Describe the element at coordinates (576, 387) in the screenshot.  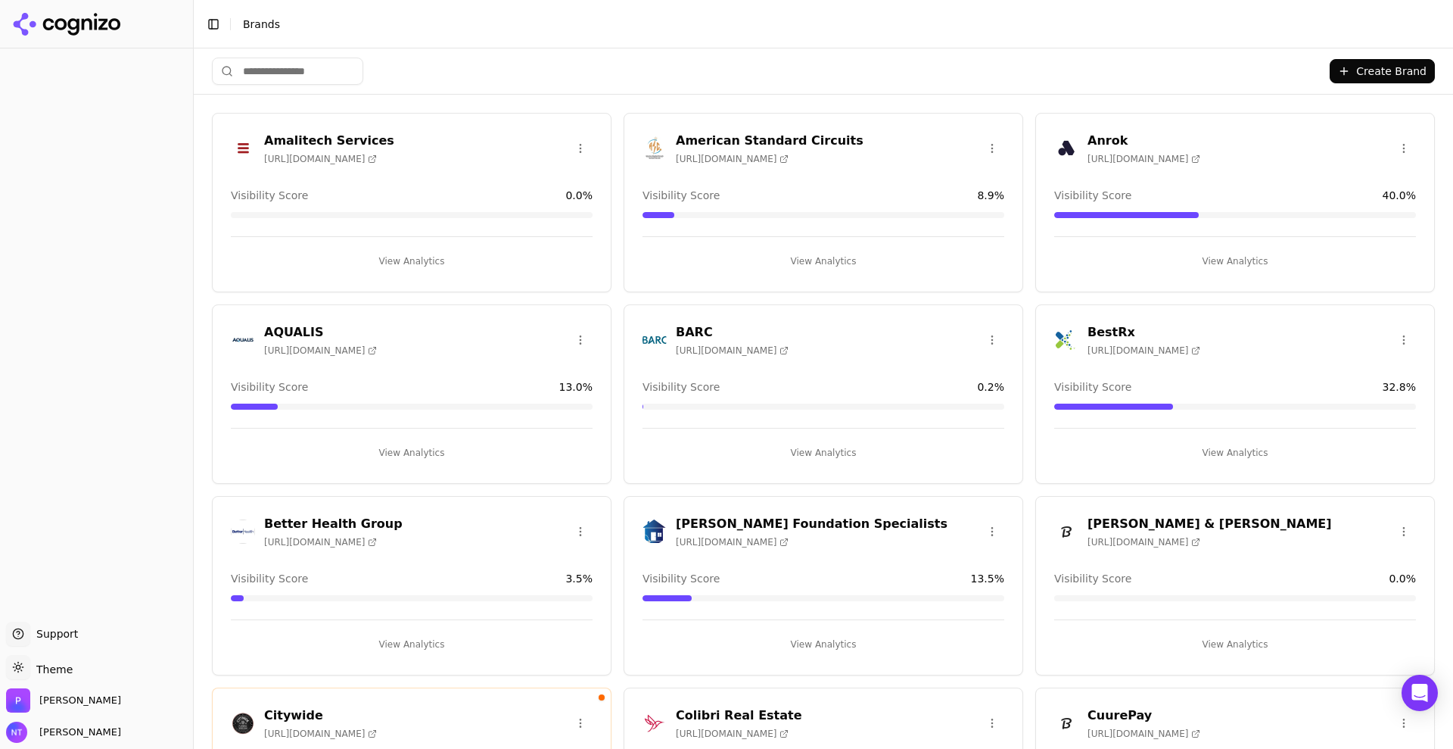
I see `span: 13.0 %` at that location.